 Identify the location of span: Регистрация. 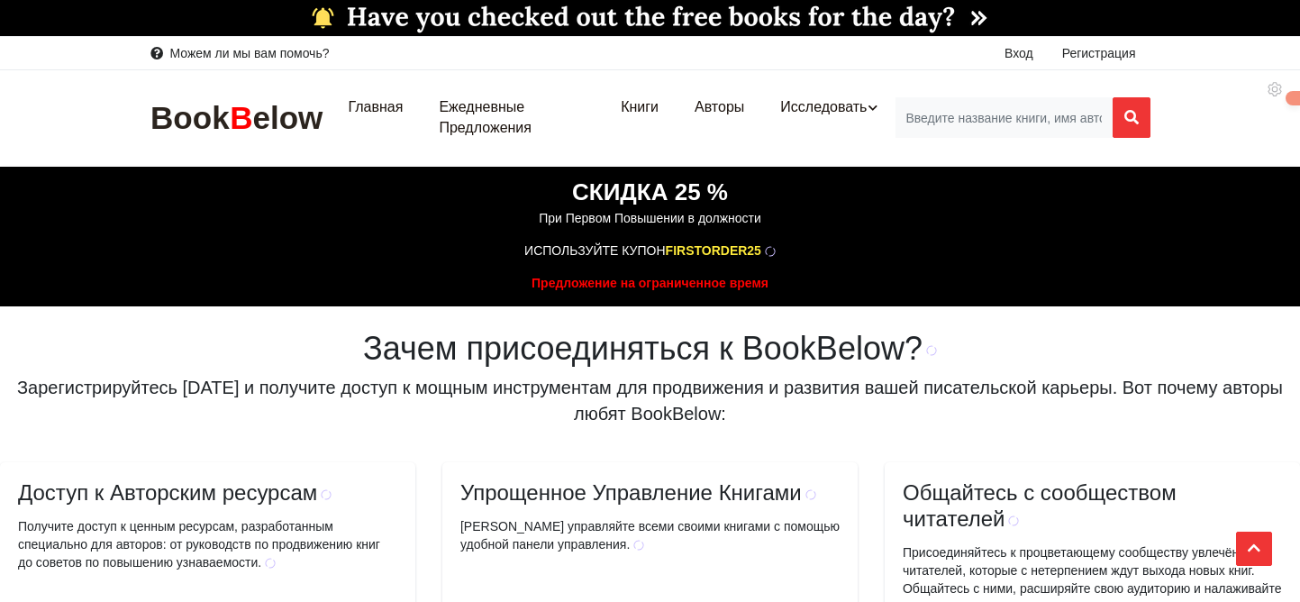
(1099, 53).